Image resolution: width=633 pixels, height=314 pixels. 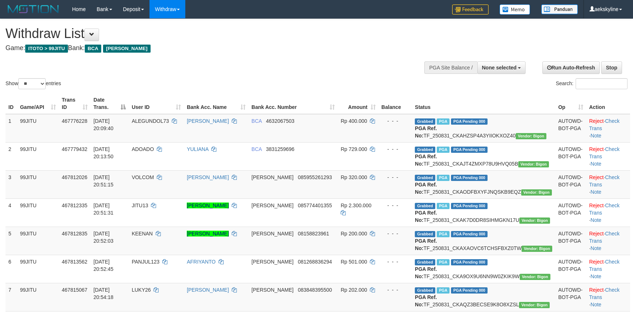 What do you see at coordinates (11, 269) in the screenshot?
I see `td: 6` at bounding box center [11, 269].